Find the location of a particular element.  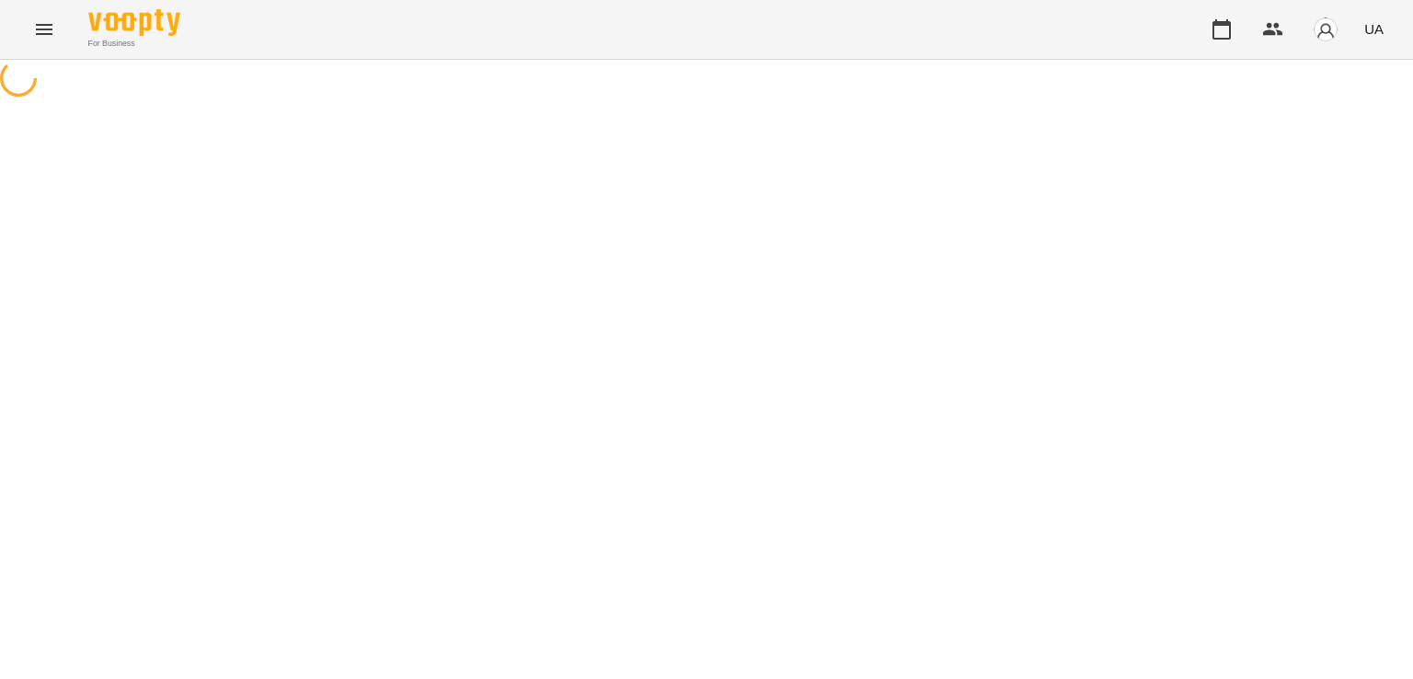

button: Menu is located at coordinates (44, 29).